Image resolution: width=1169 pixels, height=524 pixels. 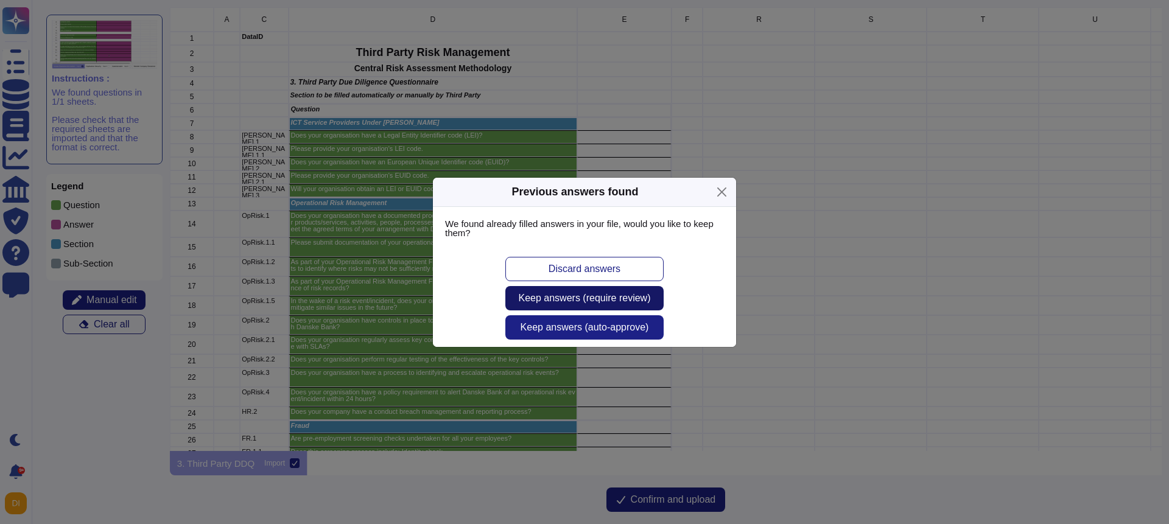 I want to click on span: Keep answers (auto-approve), so click(x=585, y=328).